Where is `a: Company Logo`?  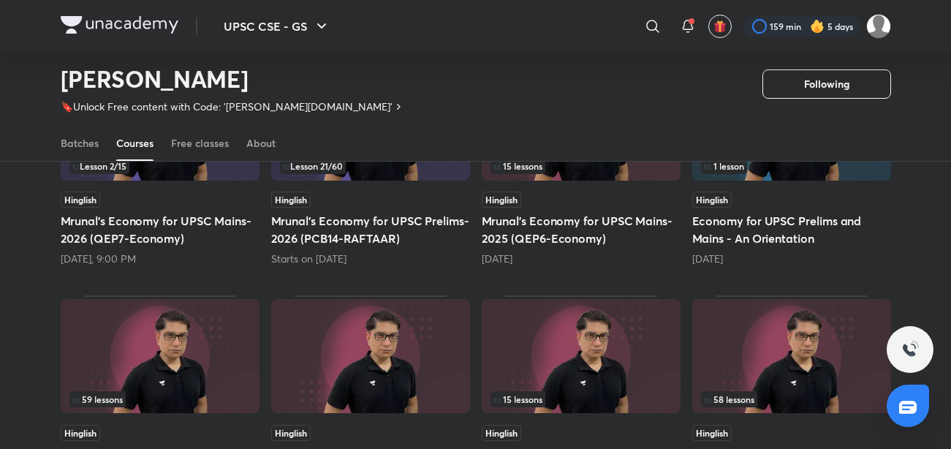
a: Company Logo is located at coordinates (119, 26).